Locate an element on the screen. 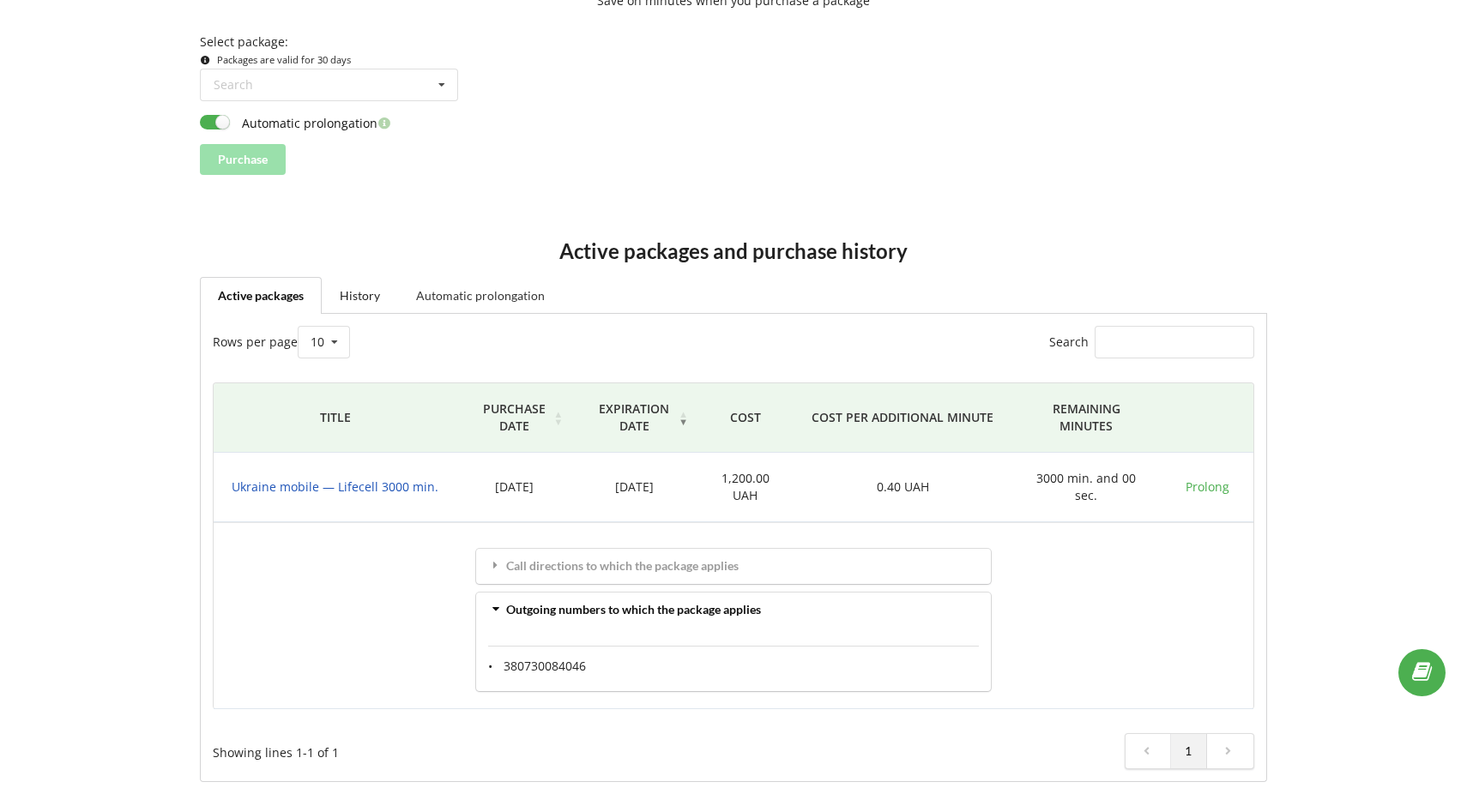 The width and height of the screenshot is (1467, 812). td: 3000 min. and 00 sec. is located at coordinates (1086, 487).